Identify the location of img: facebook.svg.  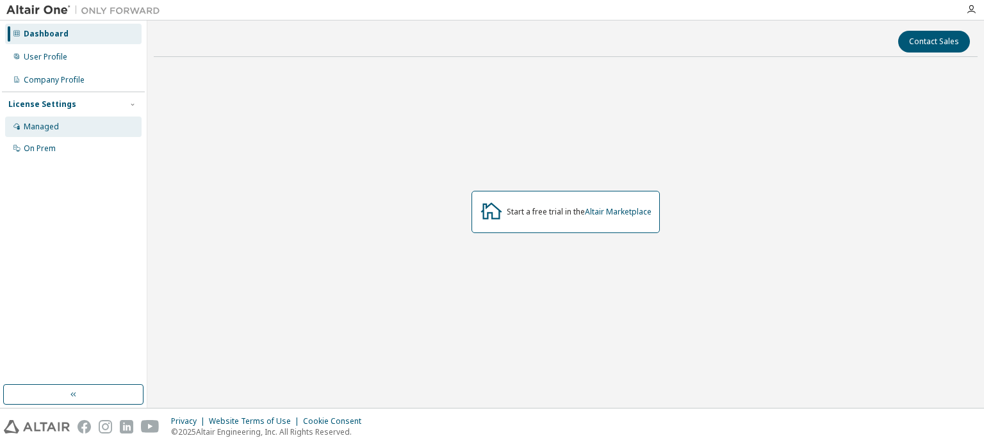
(84, 427).